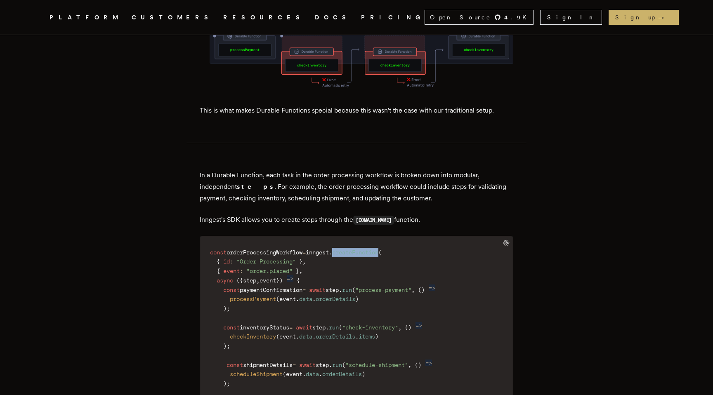  Describe the element at coordinates (253, 299) in the screenshot. I see `span: processPayment` at that location.